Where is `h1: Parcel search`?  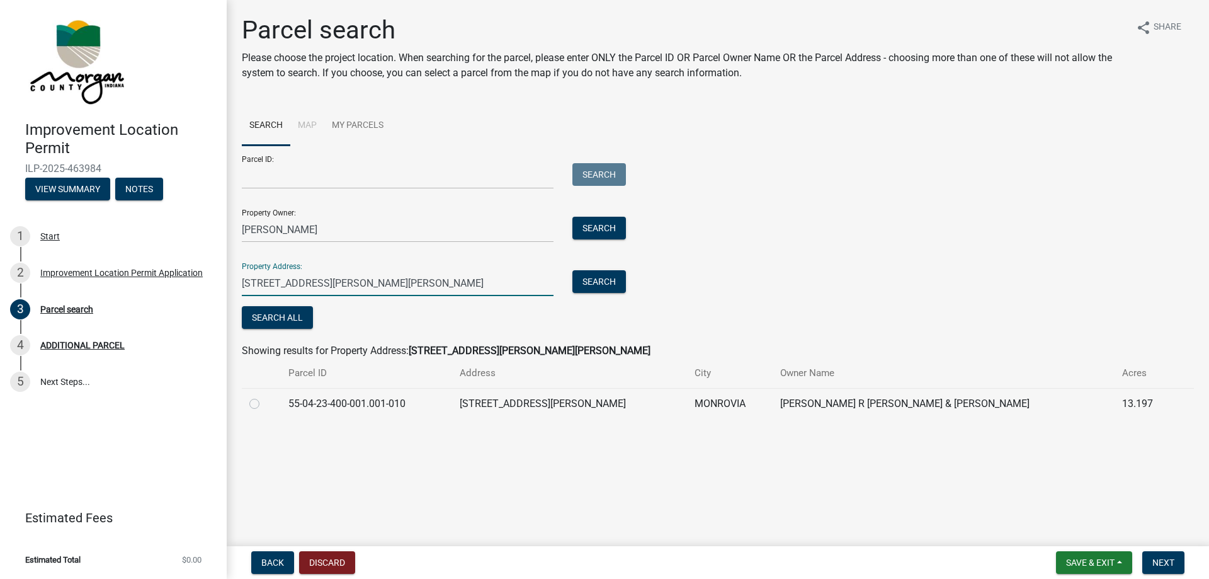
h1: Parcel search is located at coordinates (684, 30).